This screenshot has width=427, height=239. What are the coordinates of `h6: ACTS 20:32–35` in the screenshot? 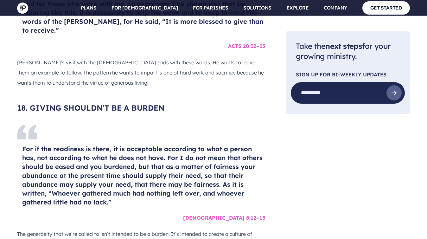 It's located at (144, 46).